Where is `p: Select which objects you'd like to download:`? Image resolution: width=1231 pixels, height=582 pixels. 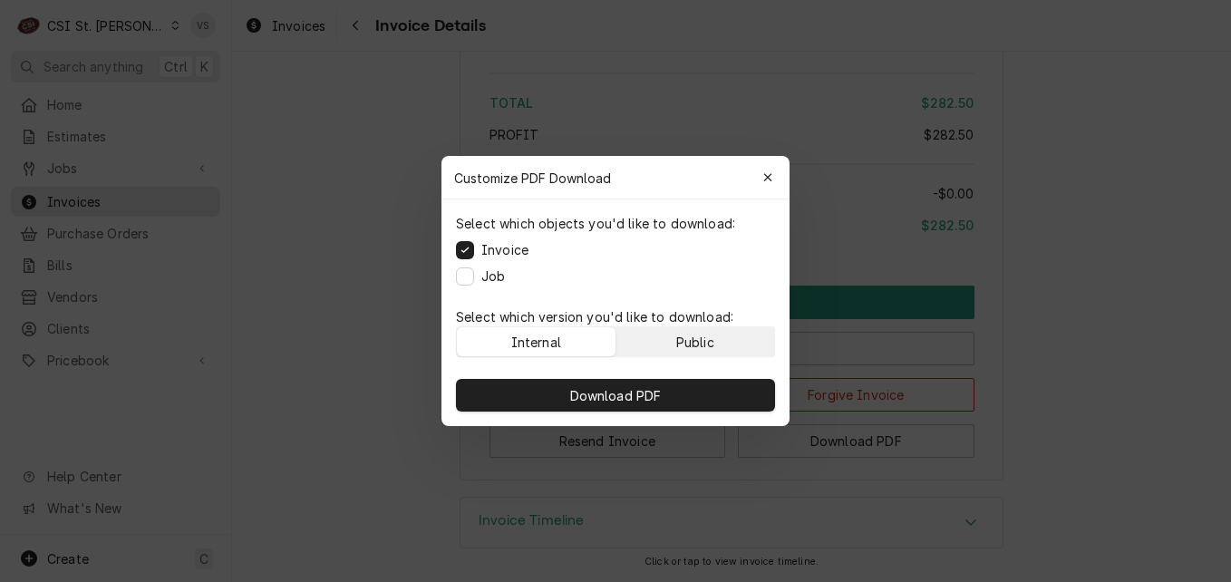 p: Select which objects you'd like to download: is located at coordinates (596, 223).